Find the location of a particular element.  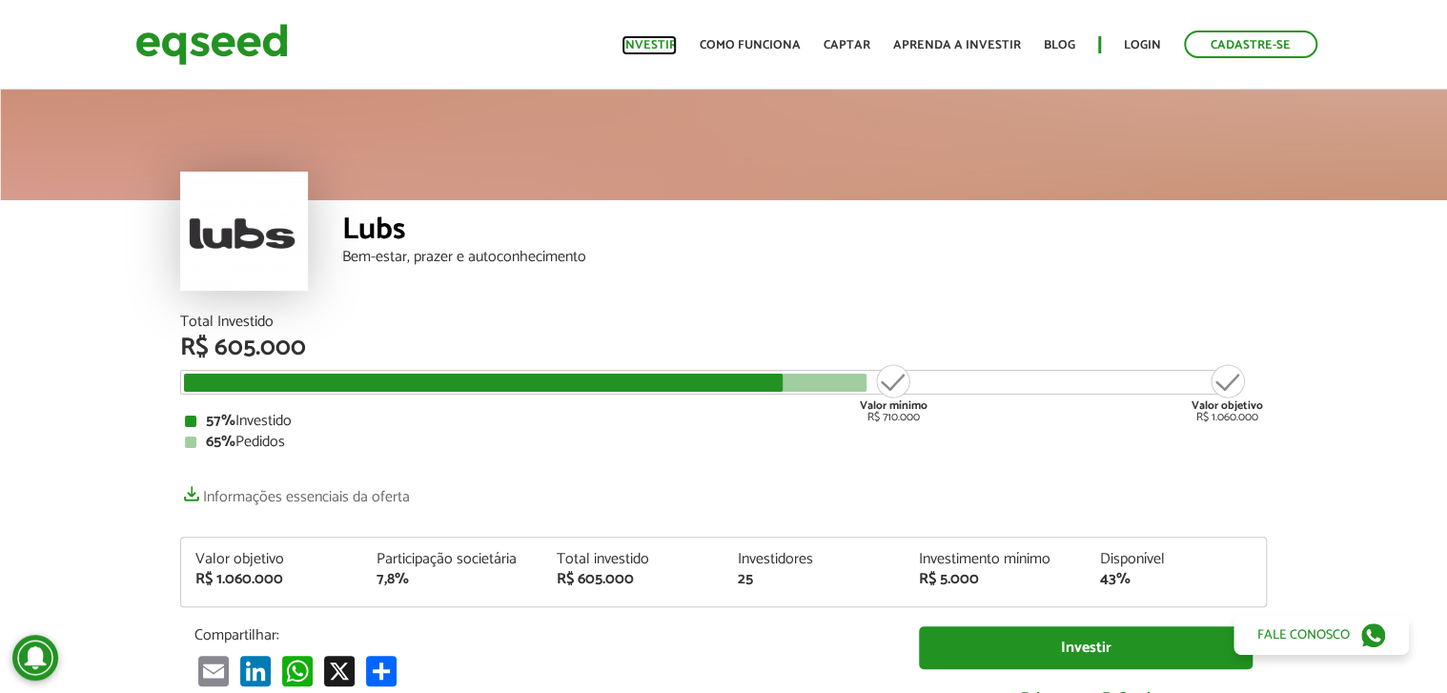

a: Captar is located at coordinates (847, 45).